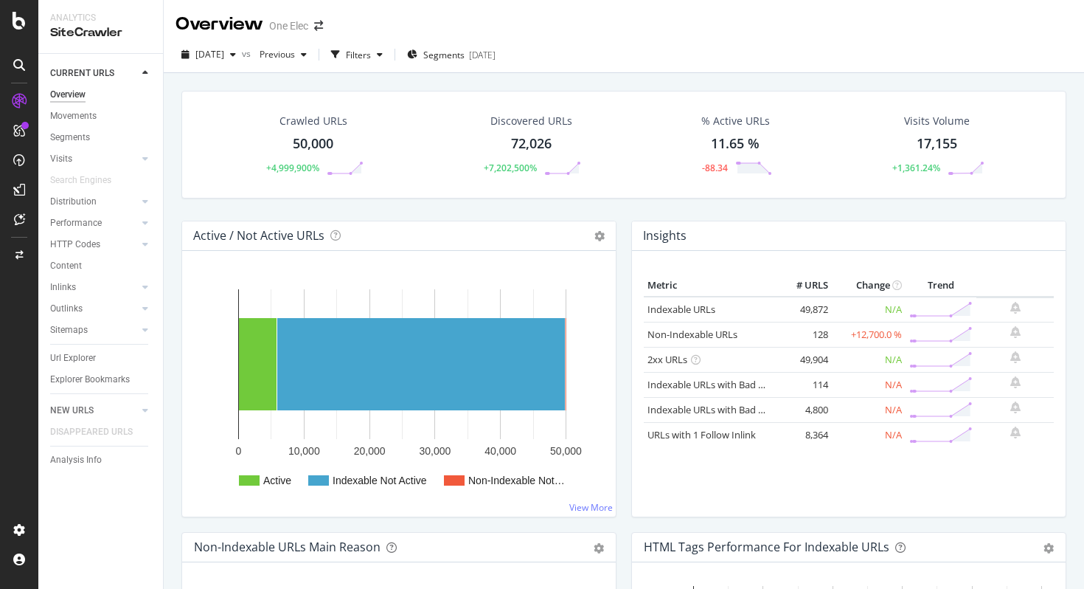 The image size is (1084, 589). What do you see at coordinates (101, 137) in the screenshot?
I see `a: Segments` at bounding box center [101, 137].